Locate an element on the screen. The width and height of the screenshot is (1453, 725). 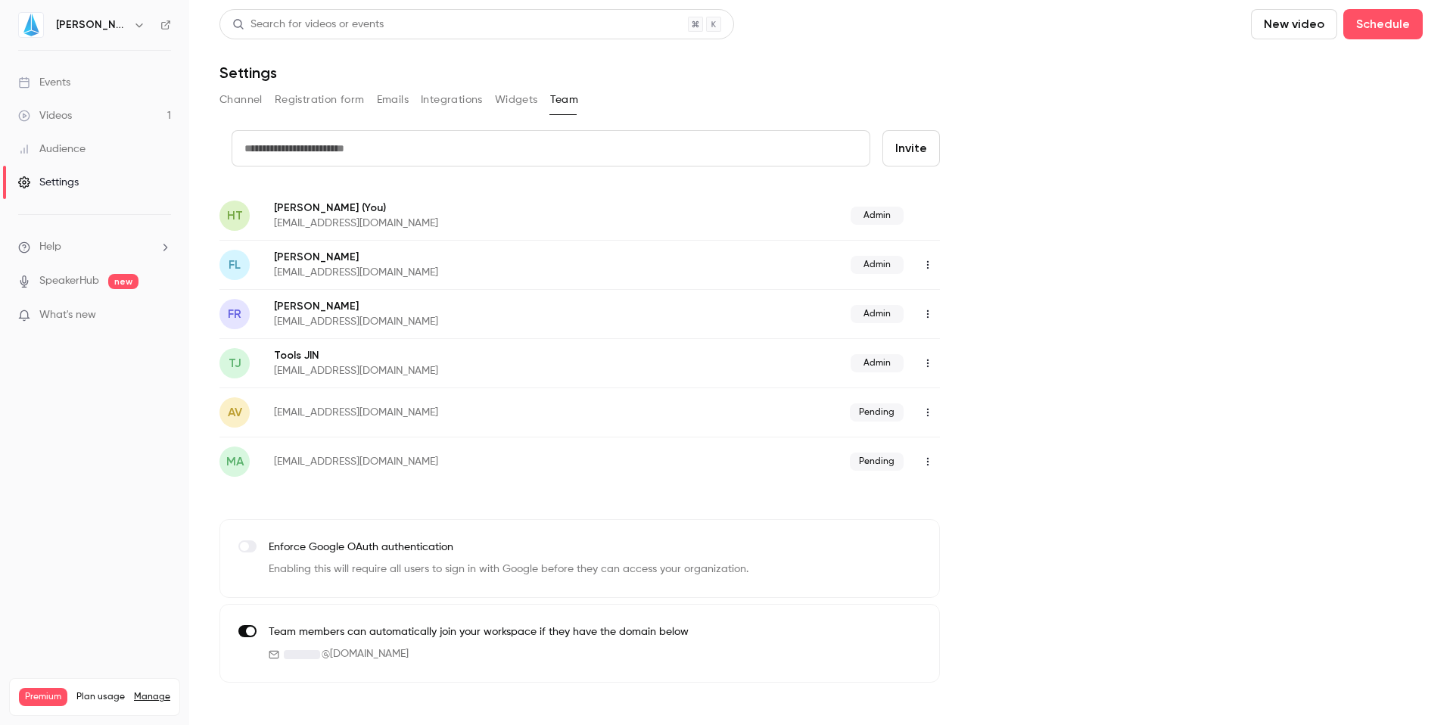
span: FR is located at coordinates (235, 314).